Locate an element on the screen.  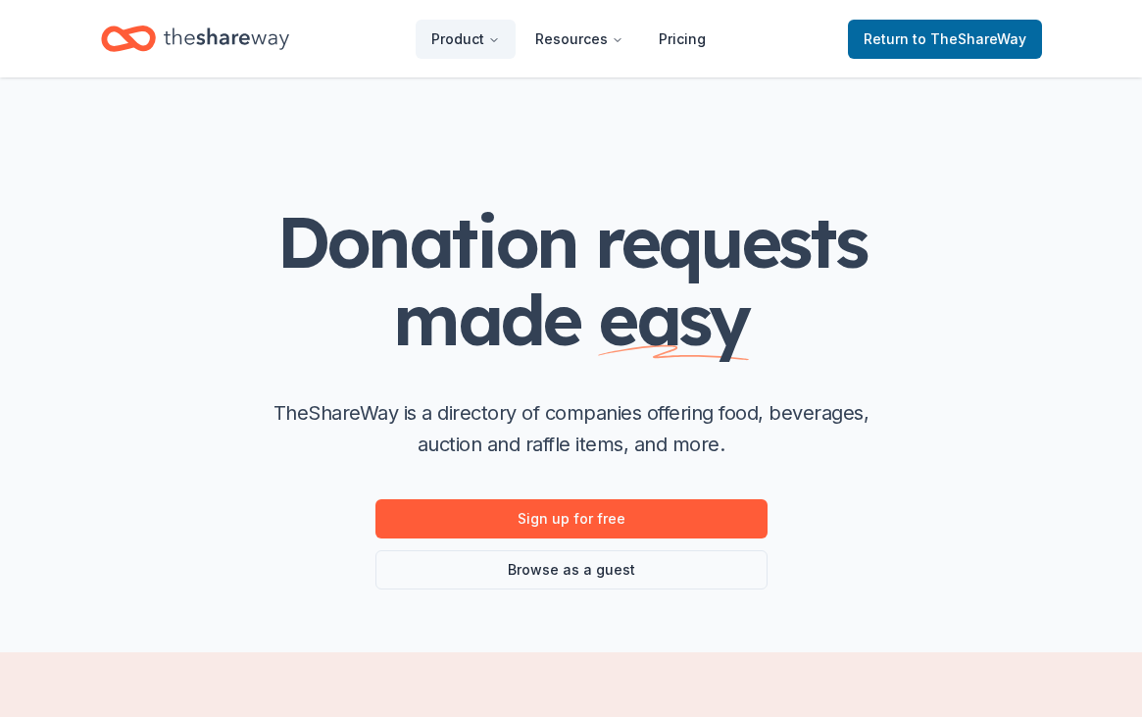
p: TheShareWay is a directory of companies offering food, beverages, auction and raffle items, and m... is located at coordinates (571, 428).